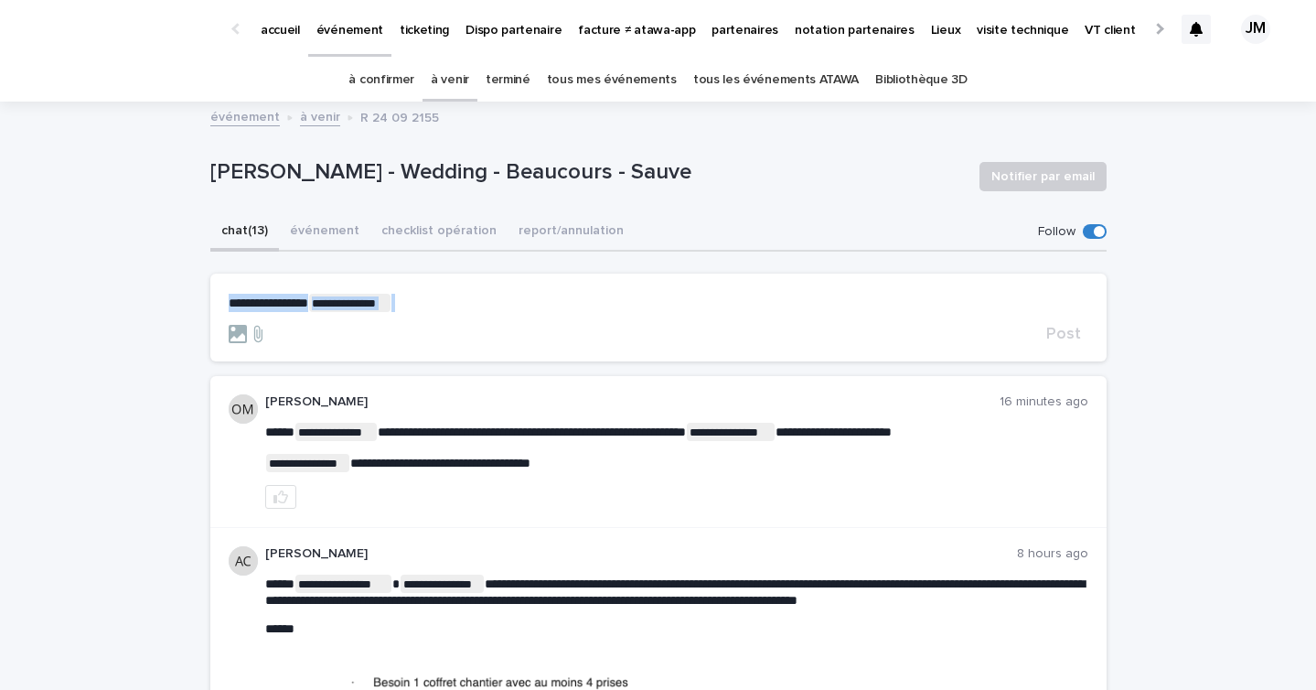 The width and height of the screenshot is (1316, 690). Describe the element at coordinates (1043, 177) in the screenshot. I see `button: Notifier par email` at that location.